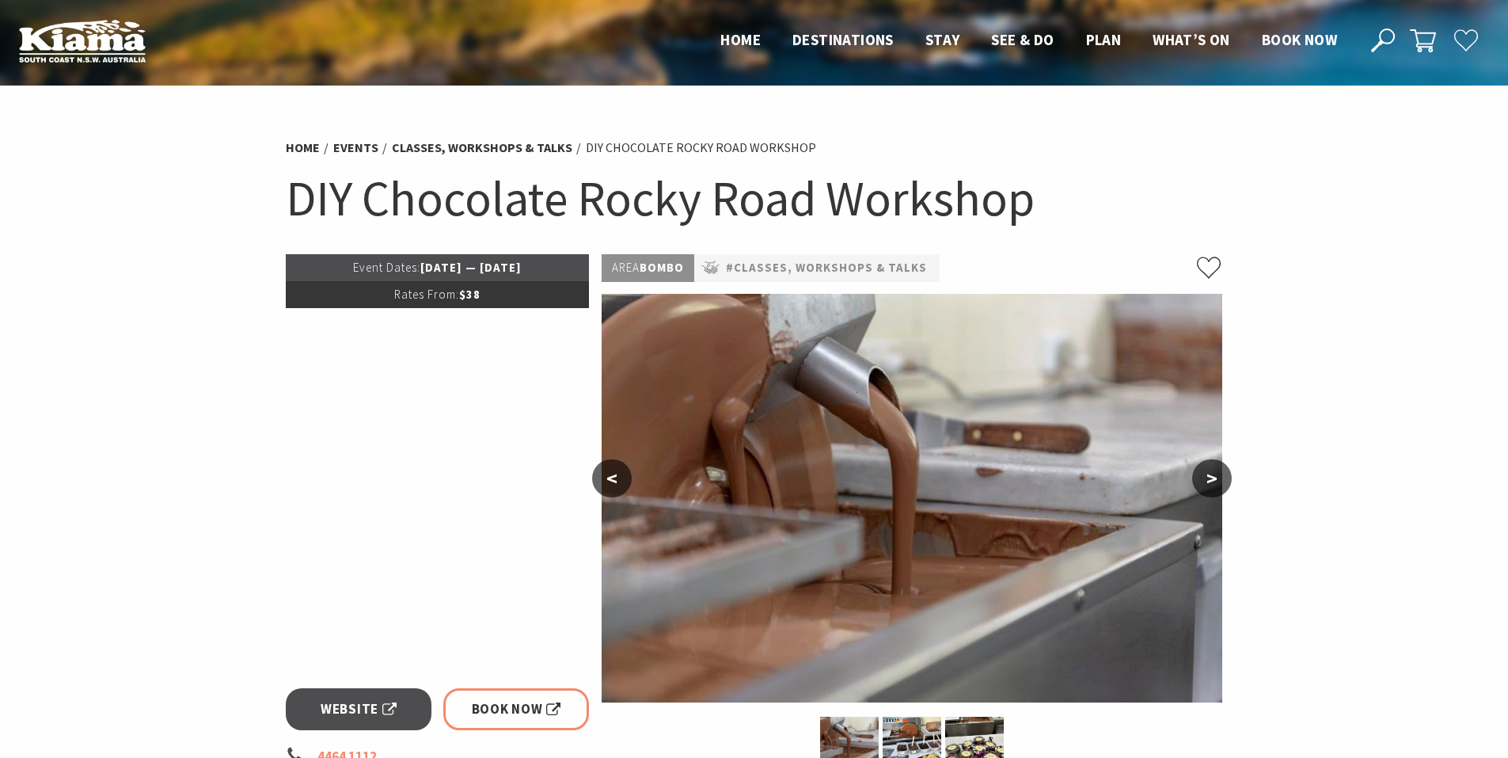  What do you see at coordinates (438, 295) in the screenshot?
I see `p: $38` at bounding box center [438, 295].